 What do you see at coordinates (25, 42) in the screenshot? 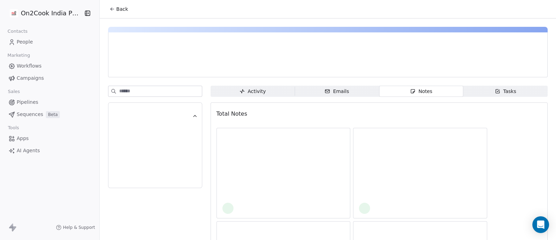
I see `span: People` at bounding box center [25, 42].